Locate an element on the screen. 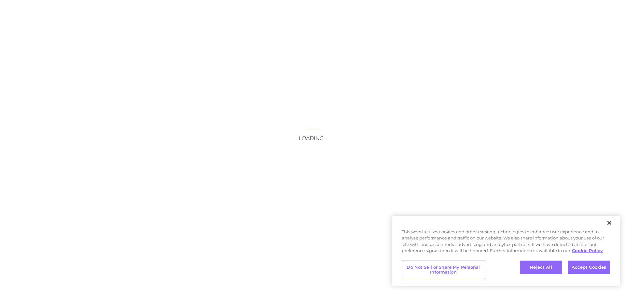  button: Accept Cookies is located at coordinates (589, 268).